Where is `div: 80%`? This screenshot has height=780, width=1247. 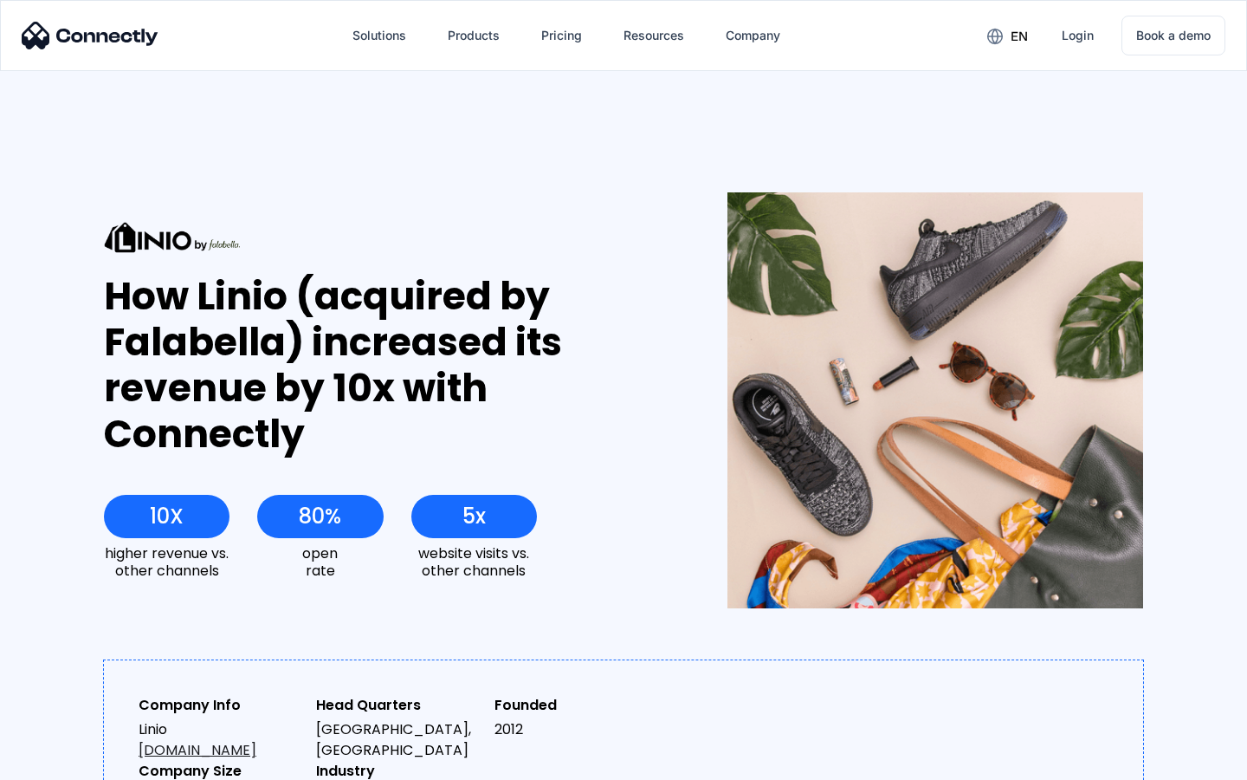
div: 80% is located at coordinates (320, 516).